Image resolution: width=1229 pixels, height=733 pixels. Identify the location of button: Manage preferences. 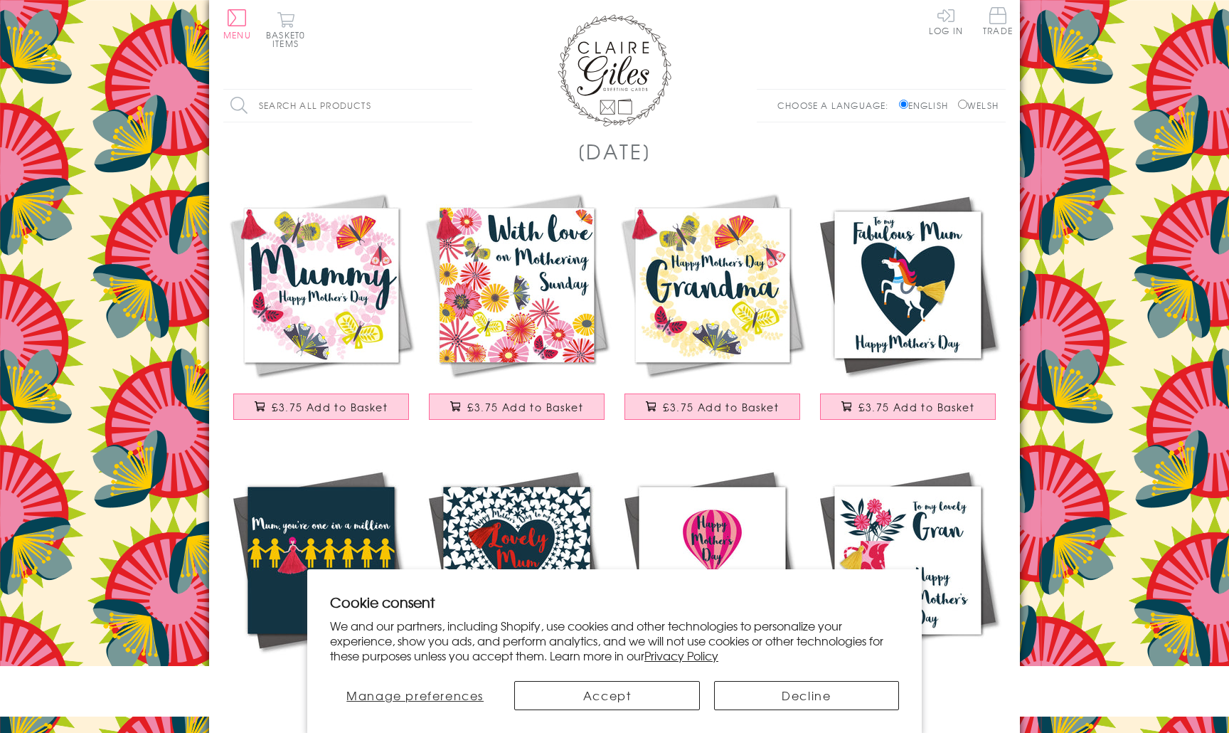
(415, 695).